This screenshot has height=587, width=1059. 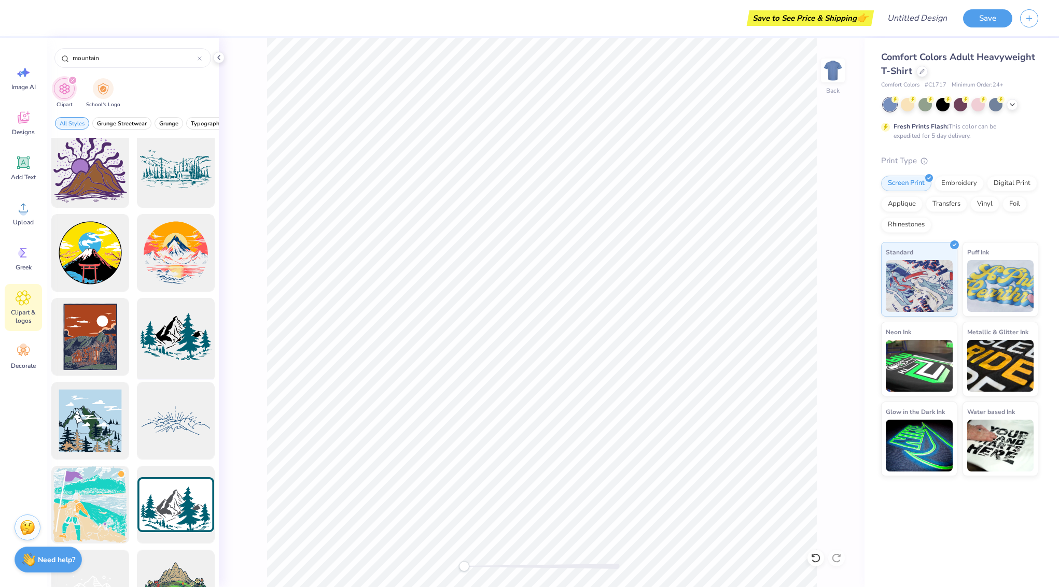 I want to click on div: Save to See Price & Shipping, so click(x=810, y=18).